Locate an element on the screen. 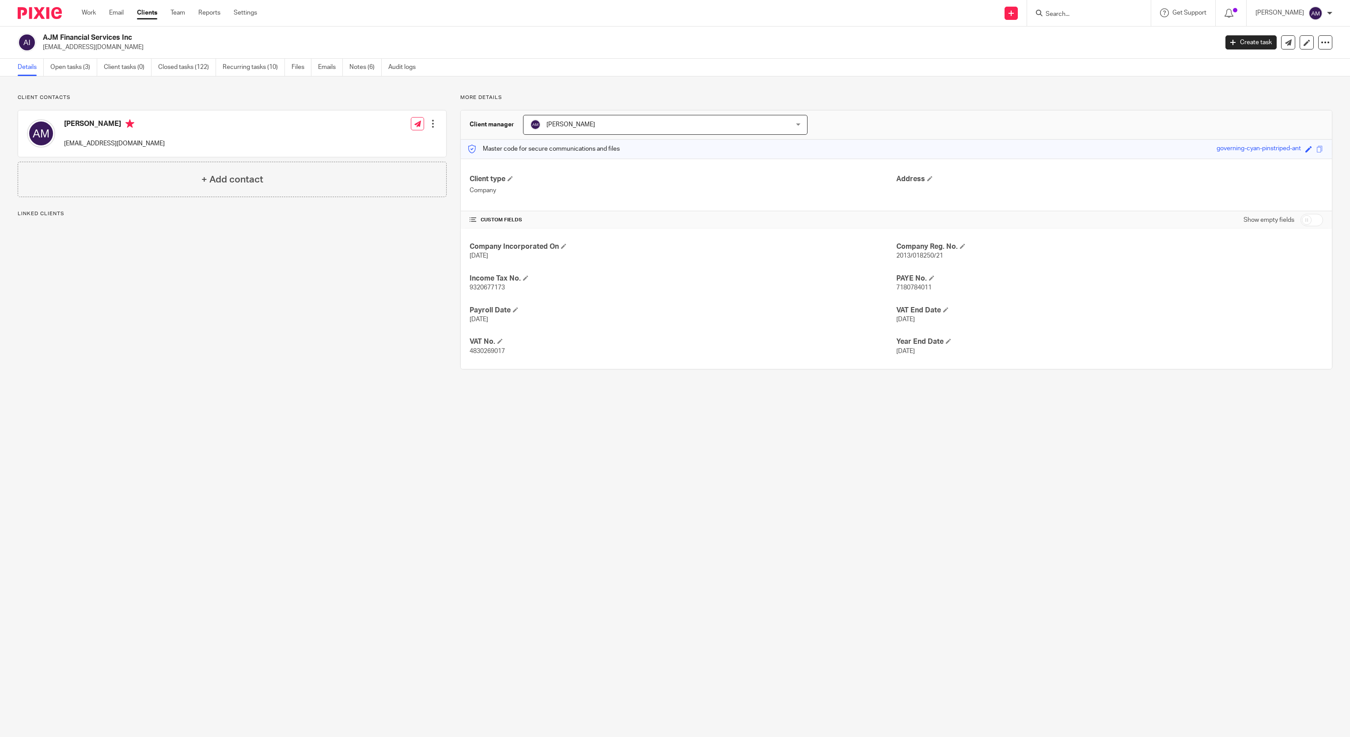 The height and width of the screenshot is (737, 1350). span: Get Support is located at coordinates (1189, 13).